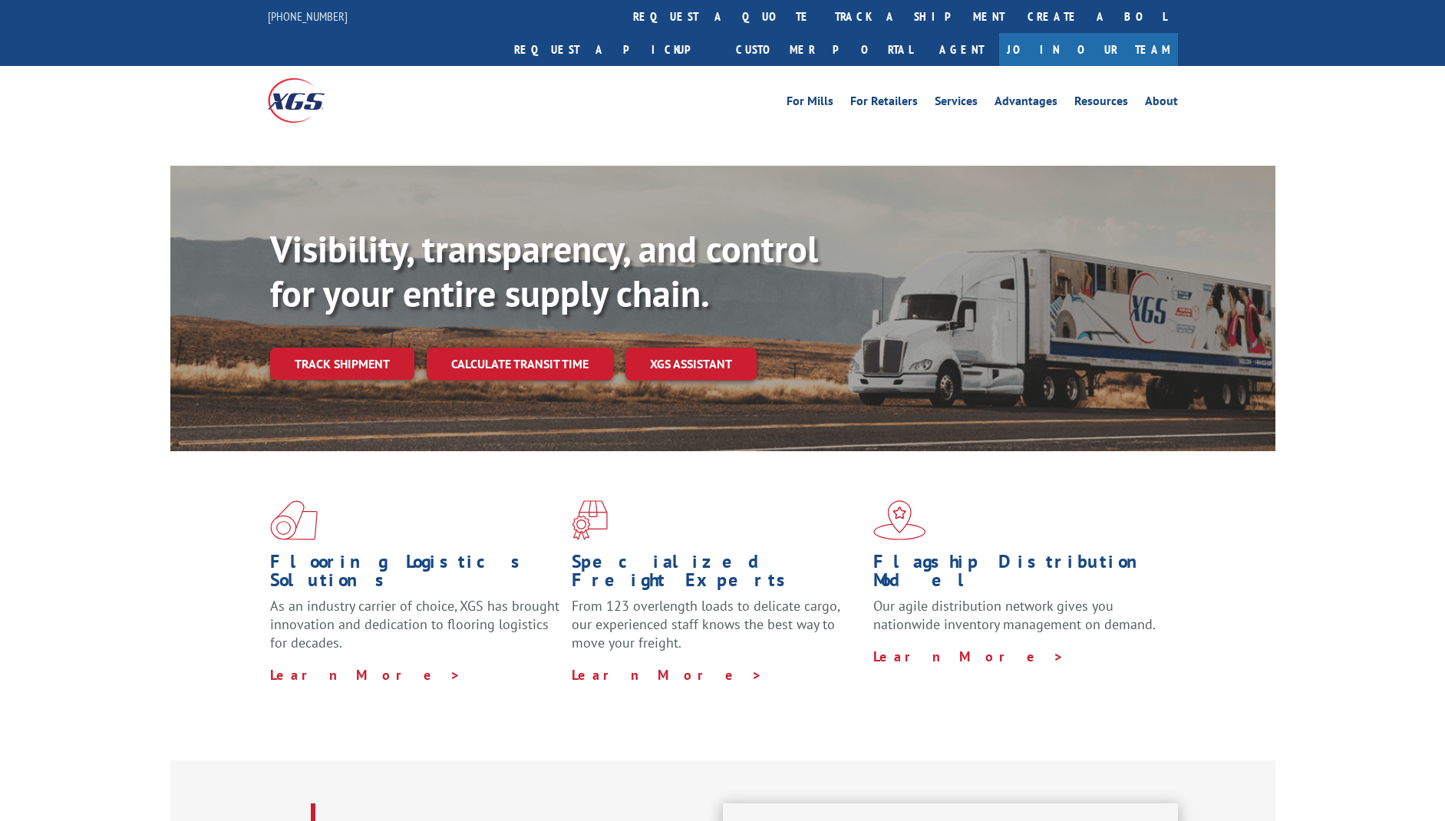  What do you see at coordinates (962, 49) in the screenshot?
I see `a: Agent` at bounding box center [962, 49].